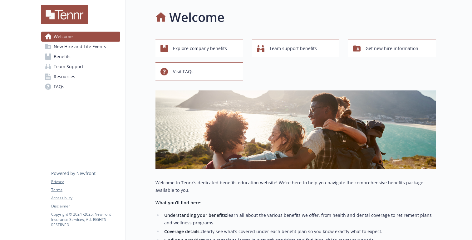 Image resolution: width=472 pixels, height=240 pixels. I want to click on a: New Hire and Life Events, so click(81, 47).